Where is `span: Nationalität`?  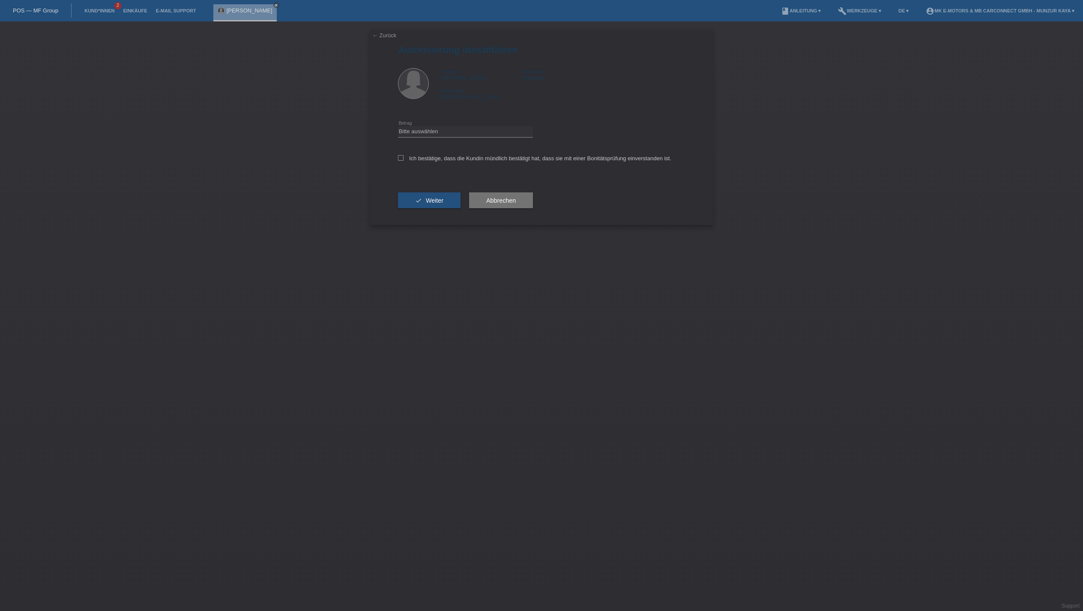 span: Nationalität is located at coordinates (453, 91).